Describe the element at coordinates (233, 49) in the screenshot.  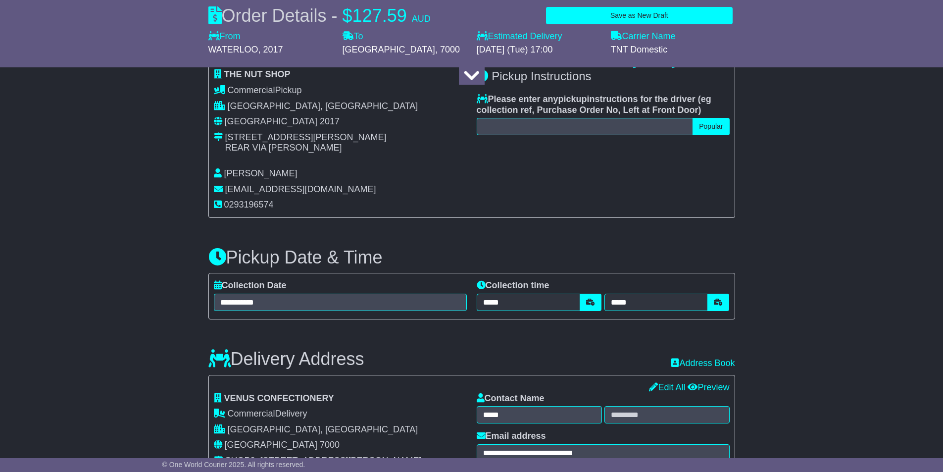
I see `span: WATERLOO` at that location.